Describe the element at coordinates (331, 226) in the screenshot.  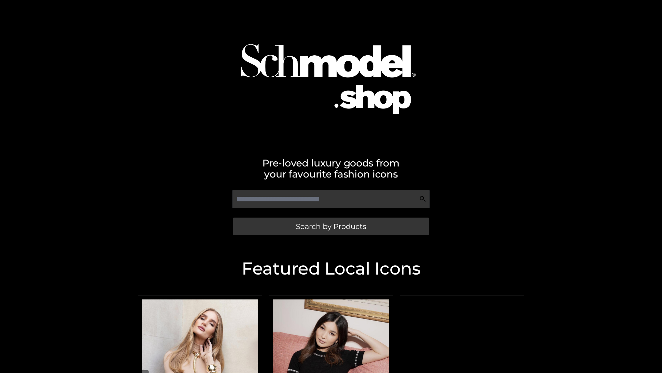
I see `a: Search by Products` at that location.